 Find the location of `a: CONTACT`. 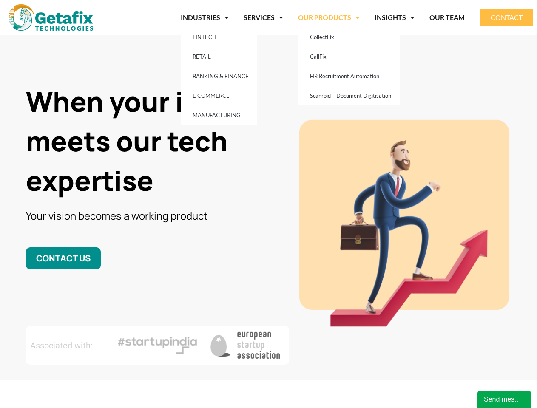

a: CONTACT is located at coordinates (506, 17).